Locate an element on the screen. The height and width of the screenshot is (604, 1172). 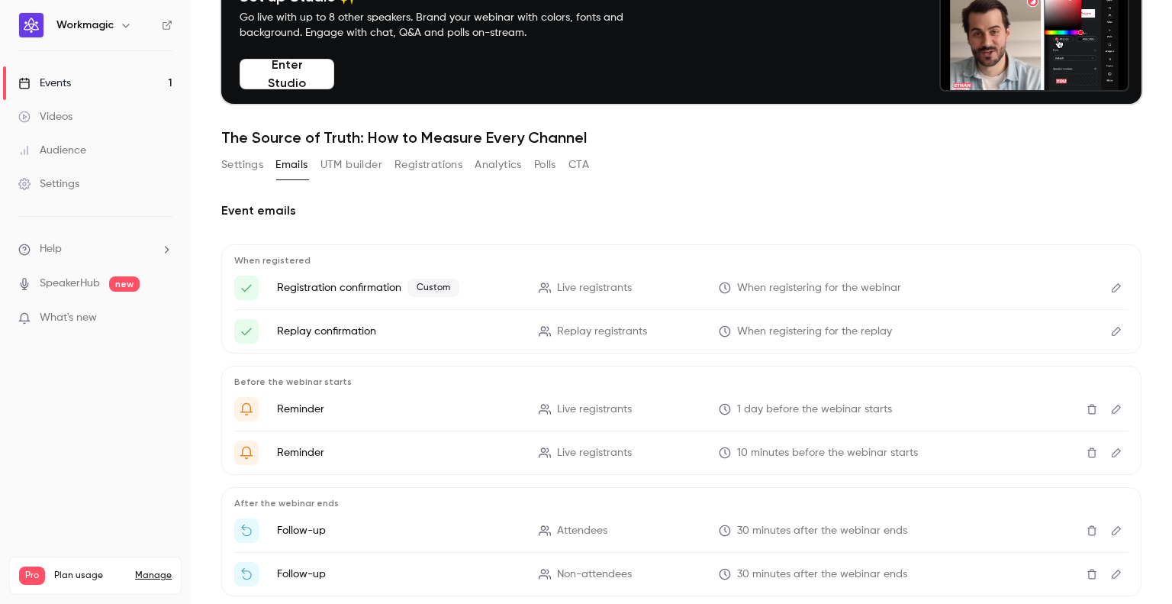
div: Settings is located at coordinates (49, 184).